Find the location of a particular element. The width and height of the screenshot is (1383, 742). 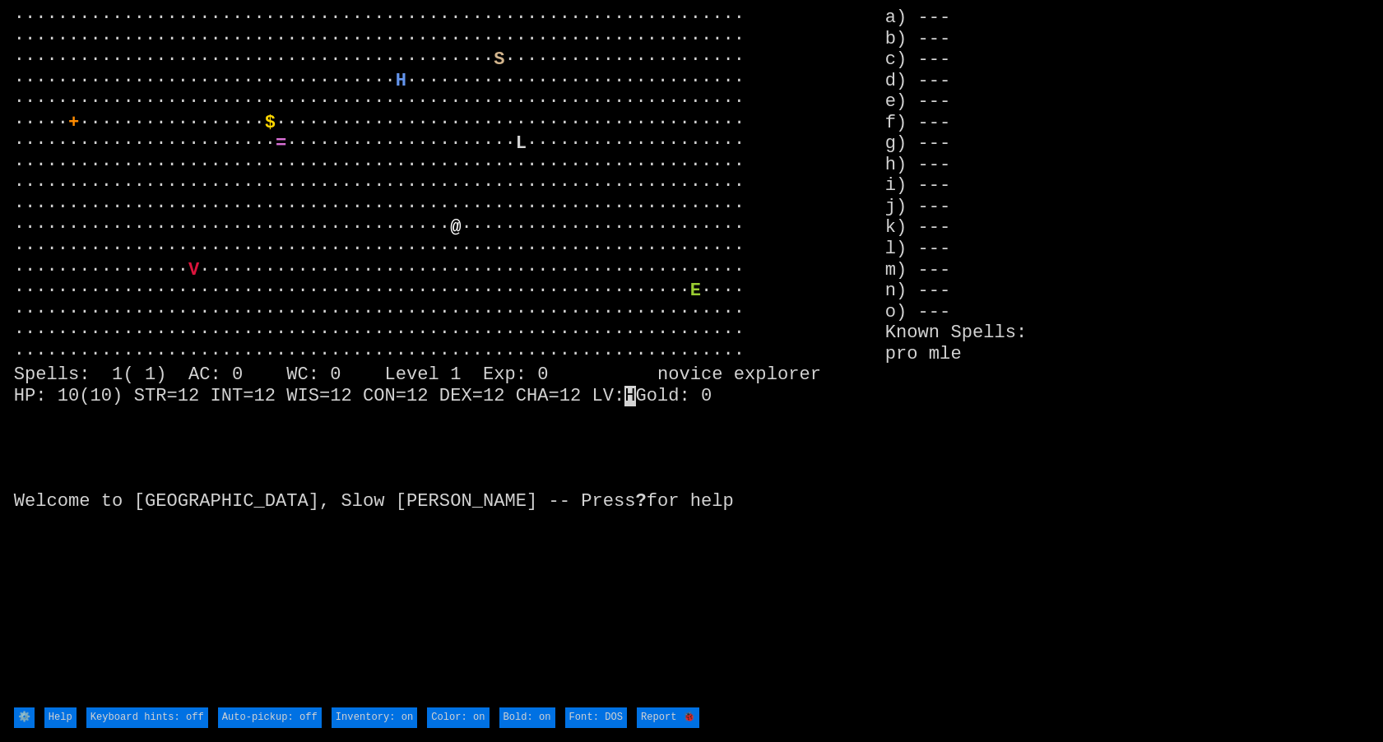

font: H is located at coordinates (401, 81).